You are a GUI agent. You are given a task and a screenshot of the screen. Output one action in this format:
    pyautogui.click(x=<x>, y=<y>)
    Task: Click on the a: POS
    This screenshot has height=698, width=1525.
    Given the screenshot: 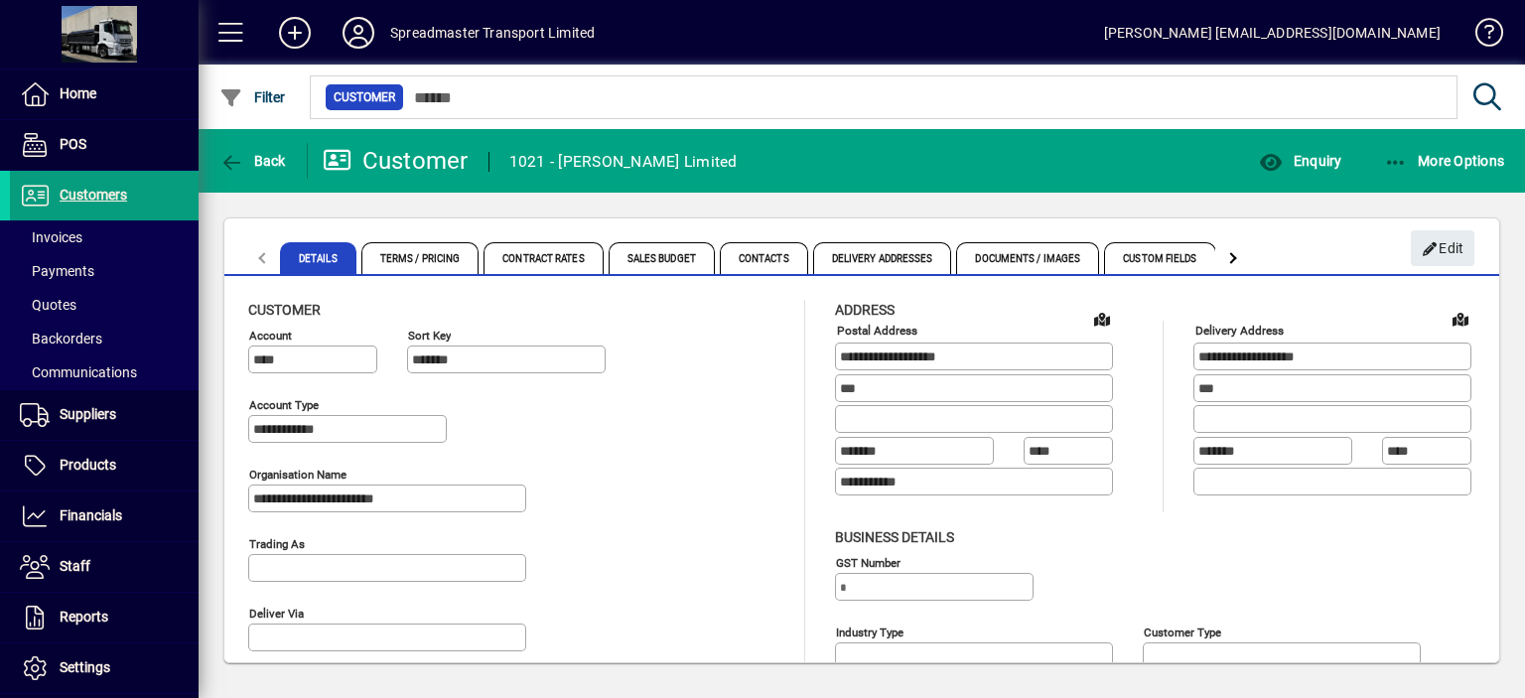 What is the action you would take?
    pyautogui.click(x=104, y=145)
    